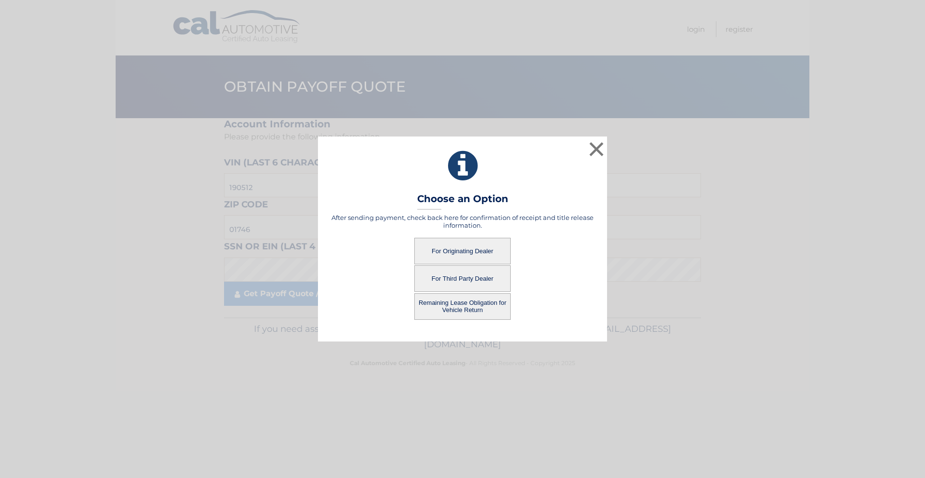  I want to click on h5: After sending payment, check back here for confirmation of receipt and title release information., so click(463, 221).